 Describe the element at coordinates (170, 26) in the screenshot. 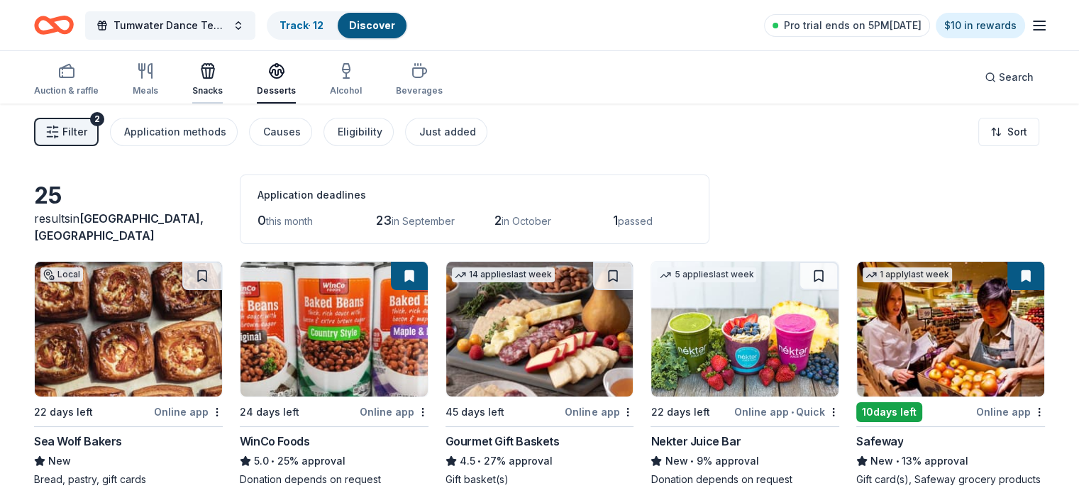

I see `span: Tumwater Dance Team's 10th Annual Gala` at that location.